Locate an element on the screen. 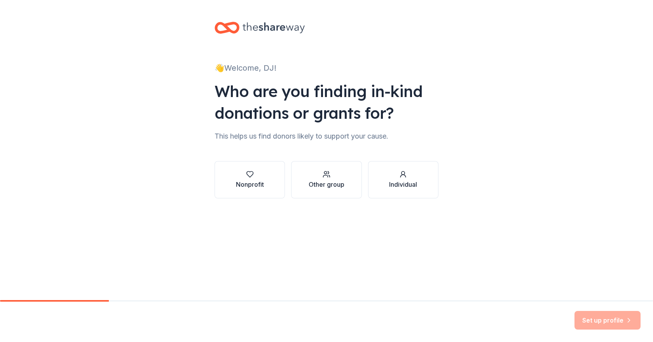 The height and width of the screenshot is (342, 653). button: Individual is located at coordinates (403, 180).